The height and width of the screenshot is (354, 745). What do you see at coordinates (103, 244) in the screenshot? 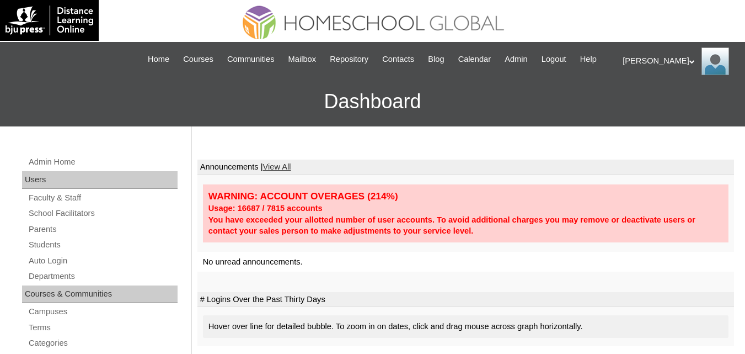
I see `a: Students` at bounding box center [103, 244].